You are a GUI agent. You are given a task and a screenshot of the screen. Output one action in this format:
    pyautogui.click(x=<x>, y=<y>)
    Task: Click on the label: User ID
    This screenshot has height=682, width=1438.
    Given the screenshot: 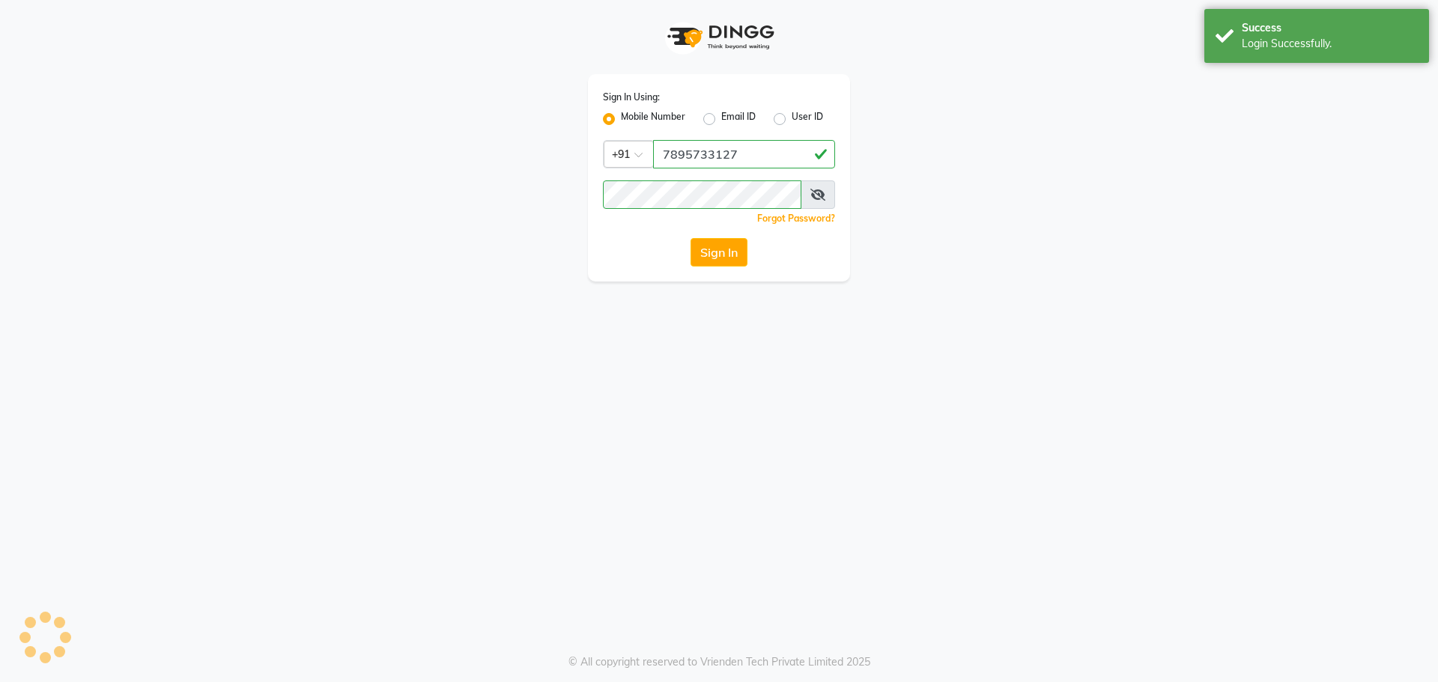 What is the action you would take?
    pyautogui.click(x=807, y=119)
    